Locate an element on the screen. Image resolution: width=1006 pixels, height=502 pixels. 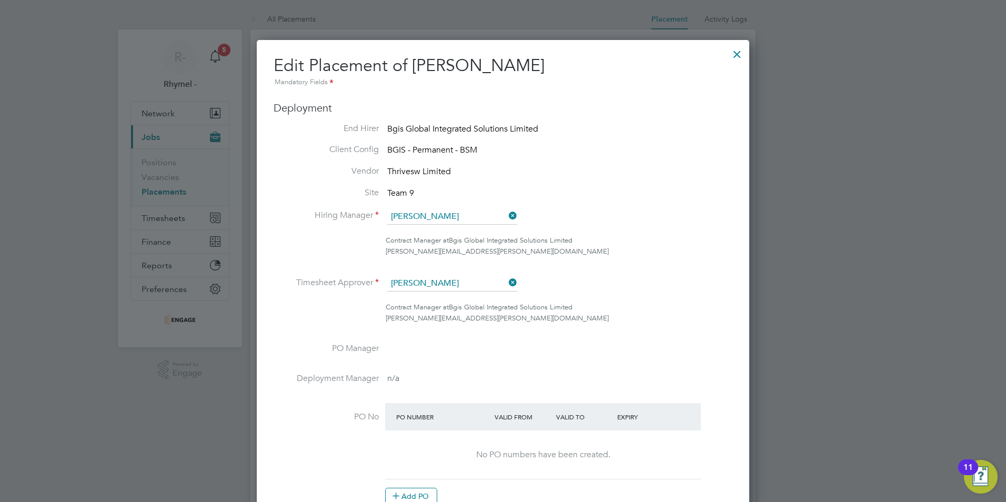
div: 11 is located at coordinates (968, 474).